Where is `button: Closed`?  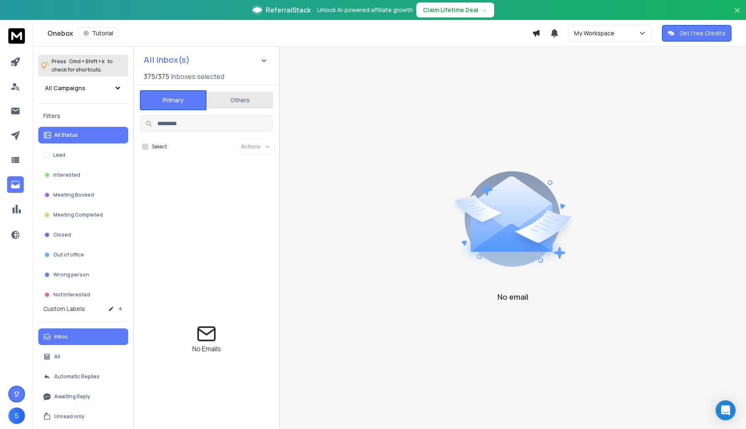
button: Closed is located at coordinates (83, 235).